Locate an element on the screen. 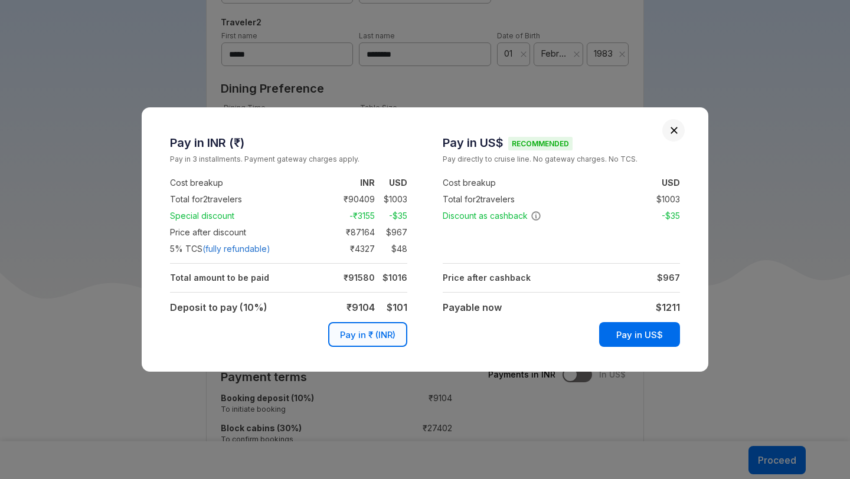 This screenshot has width=850, height=479. td: -₹ 3155 is located at coordinates (350, 216).